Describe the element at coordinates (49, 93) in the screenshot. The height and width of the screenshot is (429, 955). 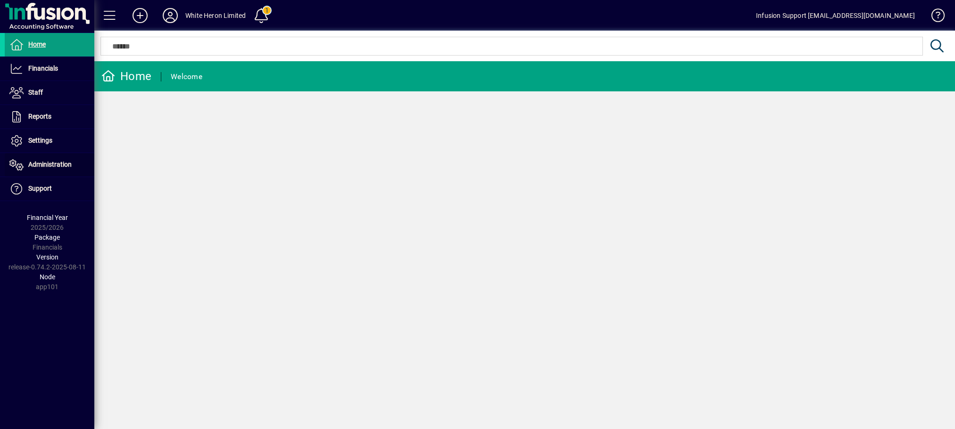
I see `a: Staff` at that location.